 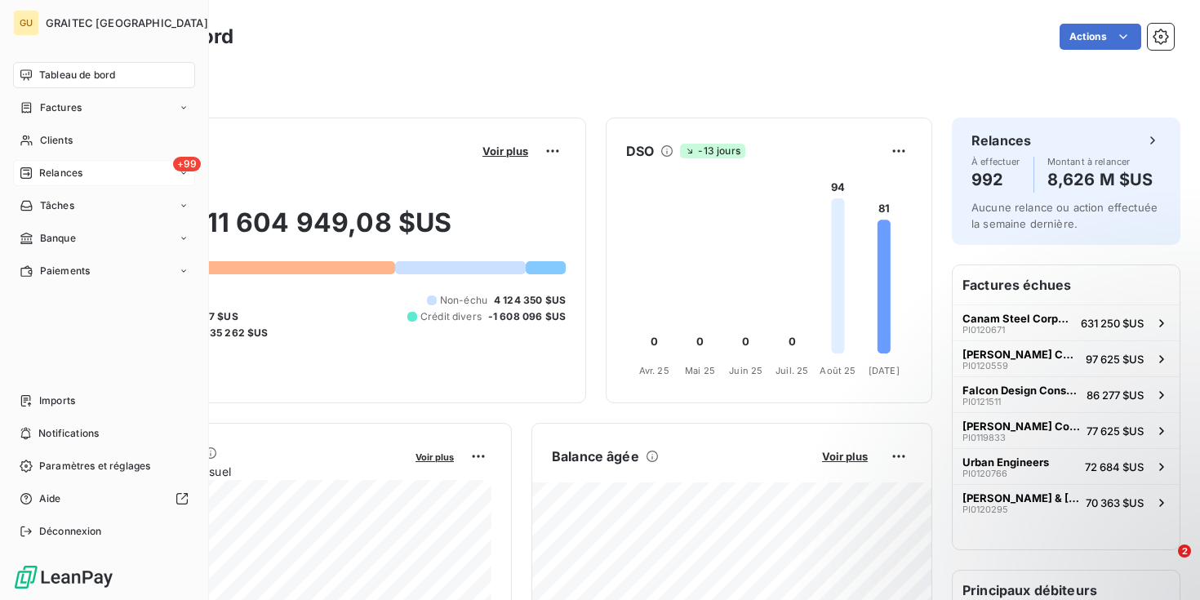 What do you see at coordinates (56, 140) in the screenshot?
I see `span: Clients` at bounding box center [56, 140].